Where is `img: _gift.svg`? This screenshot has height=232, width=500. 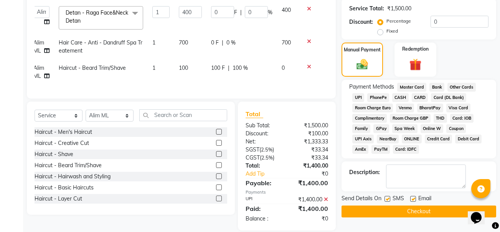 img: _gift.svg is located at coordinates (415, 64).